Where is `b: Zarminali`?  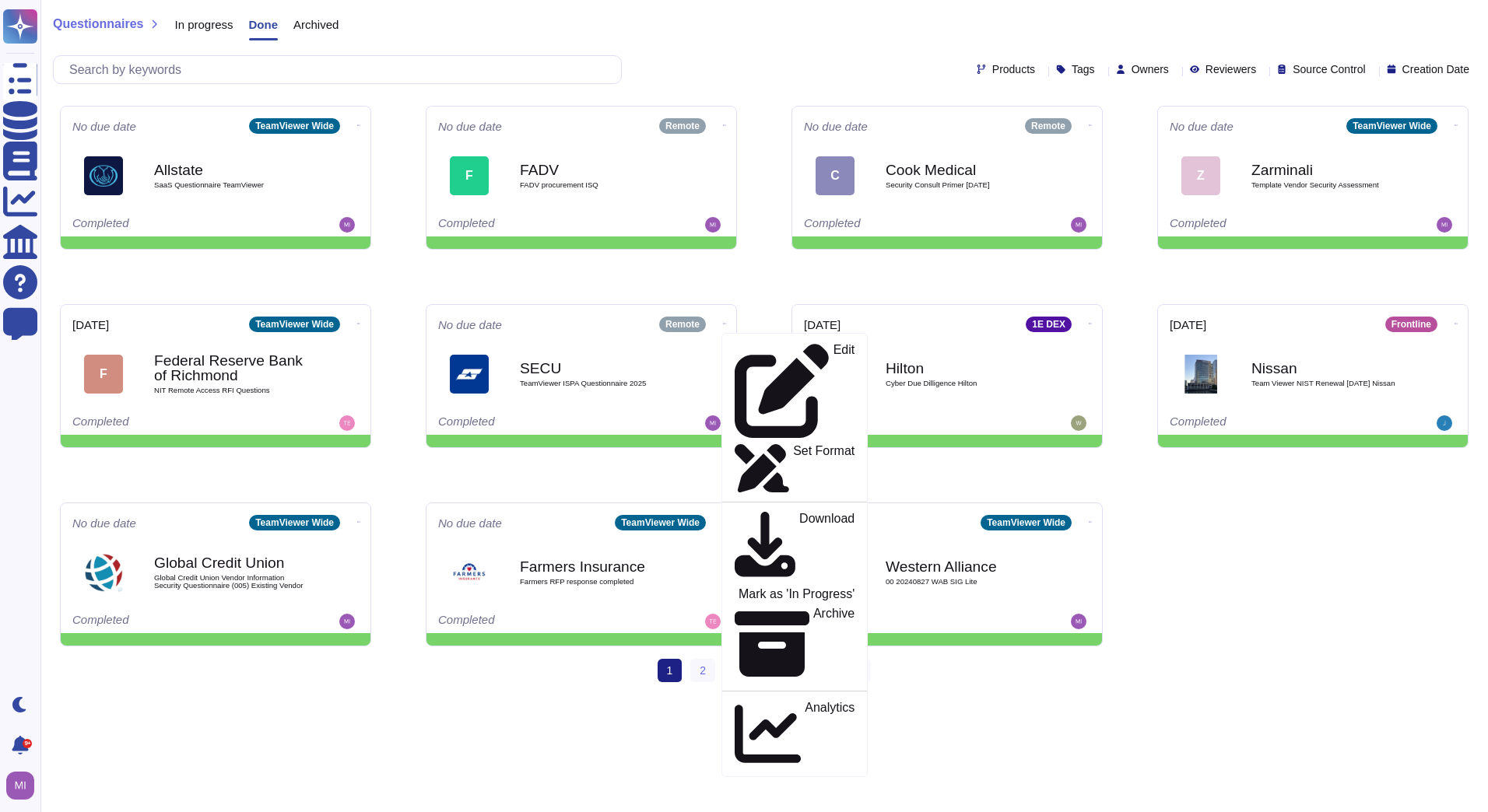 b: Zarminali is located at coordinates (1329, 170).